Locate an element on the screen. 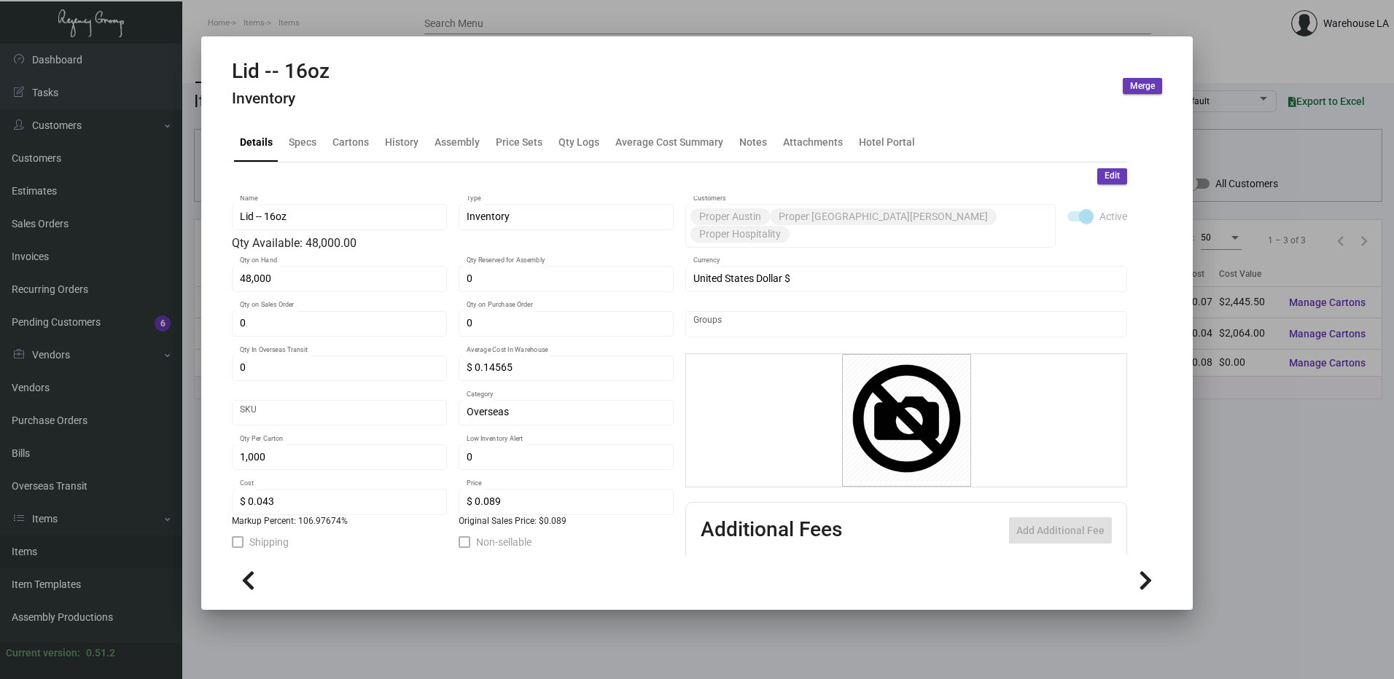 This screenshot has height=679, width=1394. mat-chip: Proper Hospitality is located at coordinates (740, 234).